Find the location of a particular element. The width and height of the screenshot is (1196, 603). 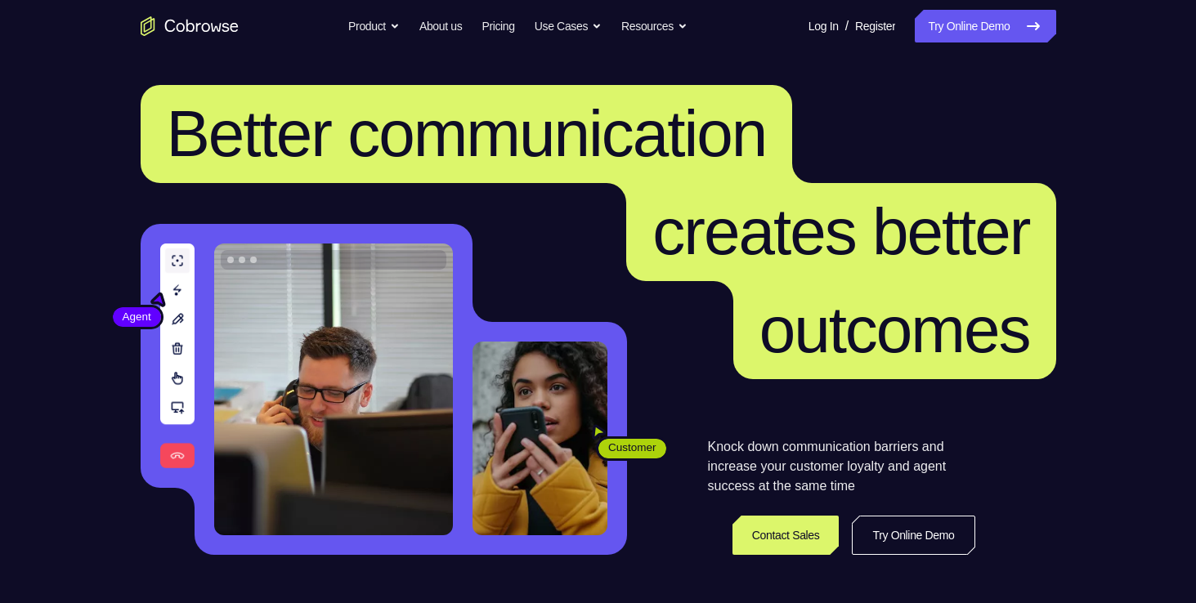

a: Pricing is located at coordinates (498, 26).